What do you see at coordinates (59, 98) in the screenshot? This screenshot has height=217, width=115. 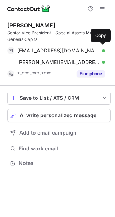 I see `button: save-profile-one-click` at bounding box center [59, 98].